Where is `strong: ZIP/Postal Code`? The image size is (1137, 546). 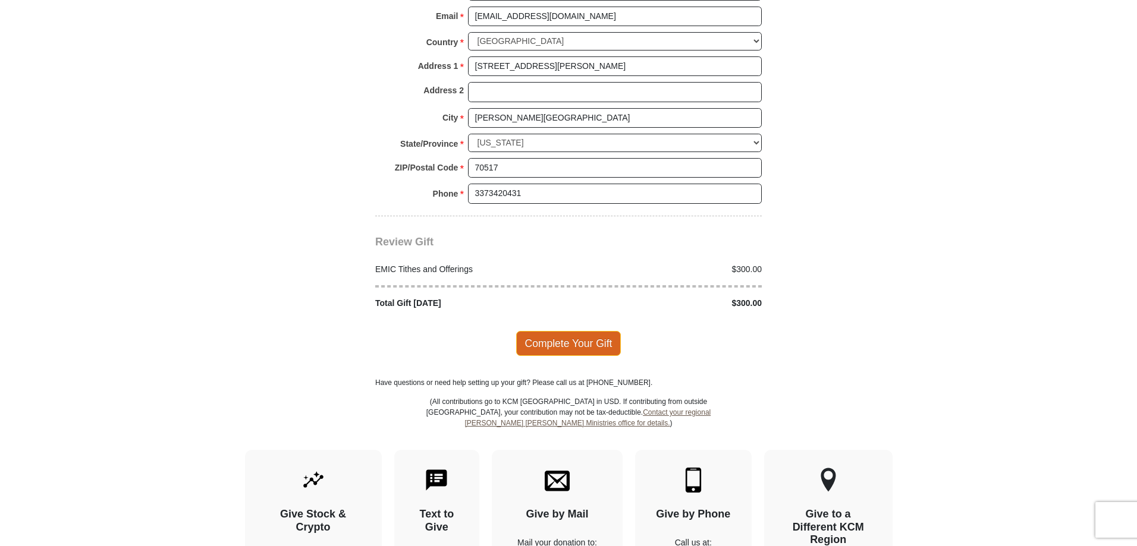 strong: ZIP/Postal Code is located at coordinates (426, 168).